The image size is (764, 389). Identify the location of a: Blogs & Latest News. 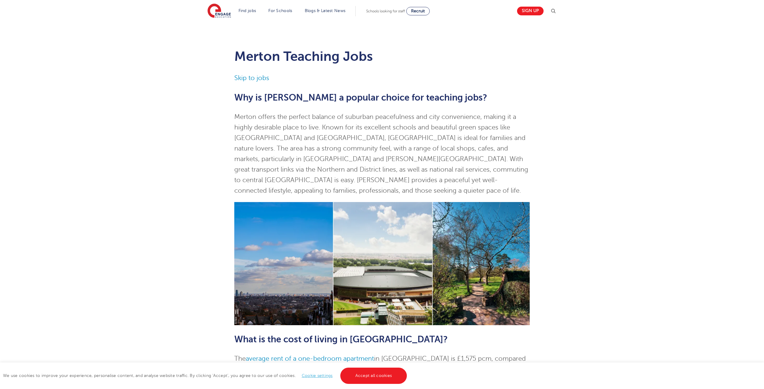
(325, 11).